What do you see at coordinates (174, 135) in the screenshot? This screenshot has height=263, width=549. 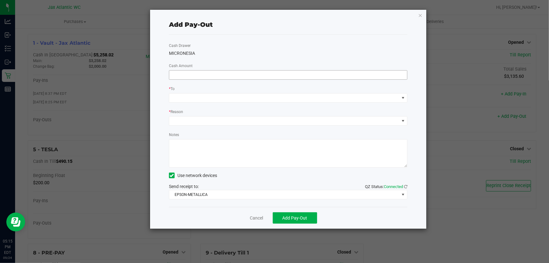 I see `label: Notes` at bounding box center [174, 135].